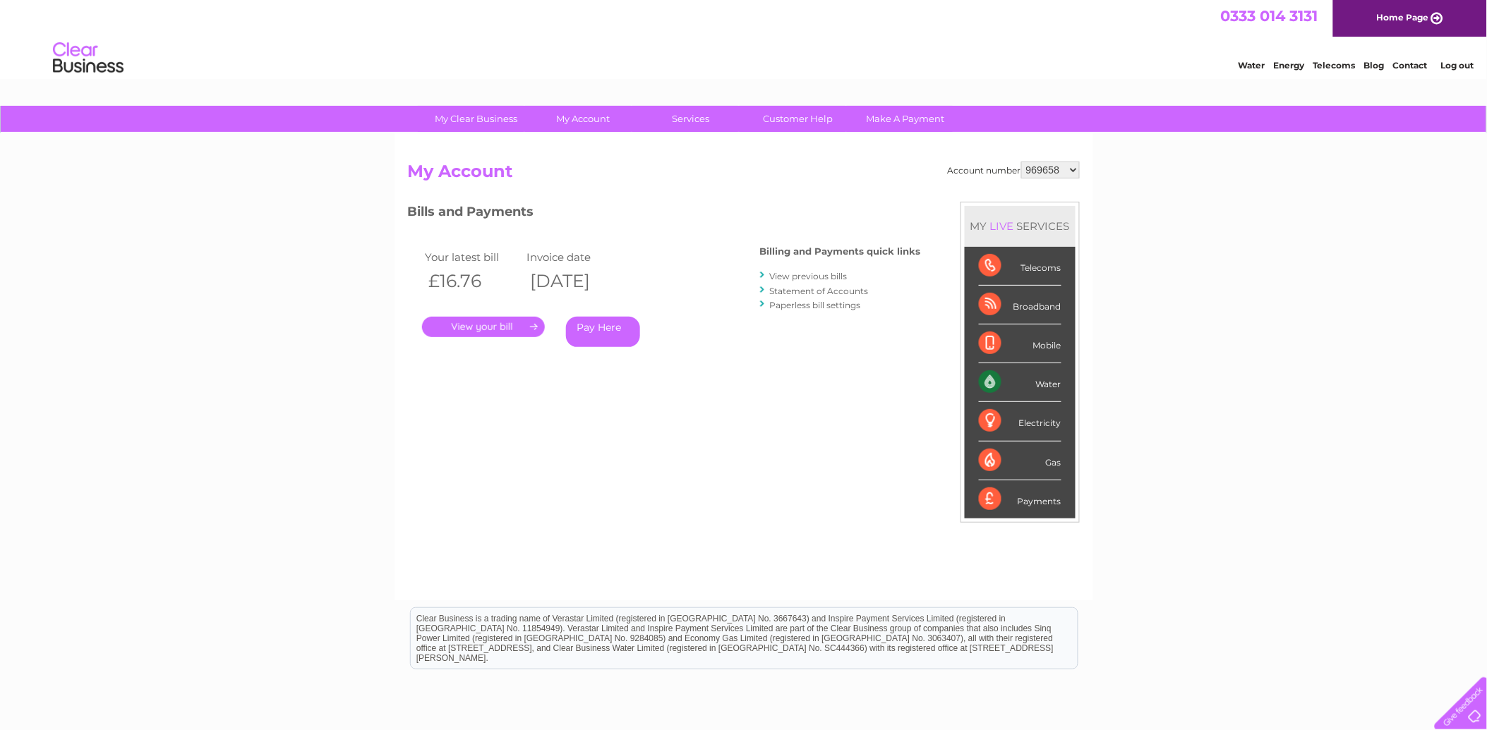 This screenshot has width=1487, height=730. Describe the element at coordinates (1334, 65) in the screenshot. I see `a: Telecoms` at that location.